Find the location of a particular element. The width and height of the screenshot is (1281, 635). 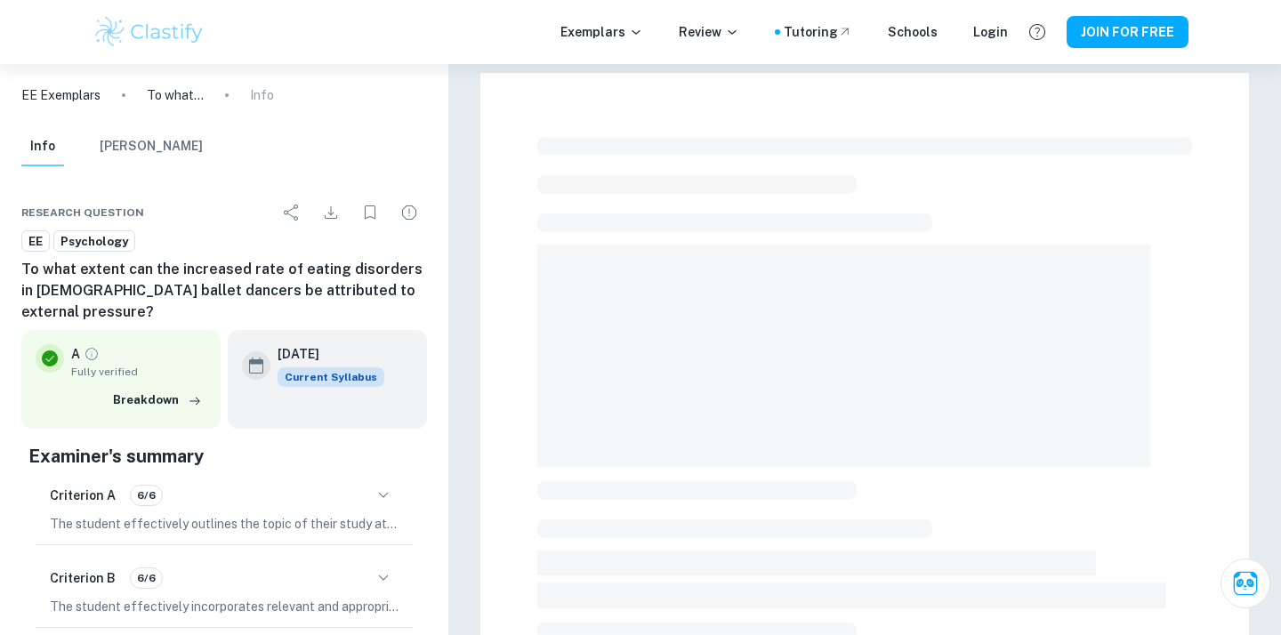

a: Schools is located at coordinates (913, 32).